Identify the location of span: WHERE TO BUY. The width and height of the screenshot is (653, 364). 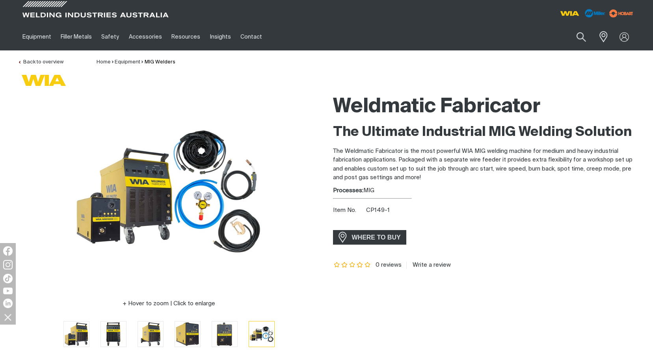
(376, 238).